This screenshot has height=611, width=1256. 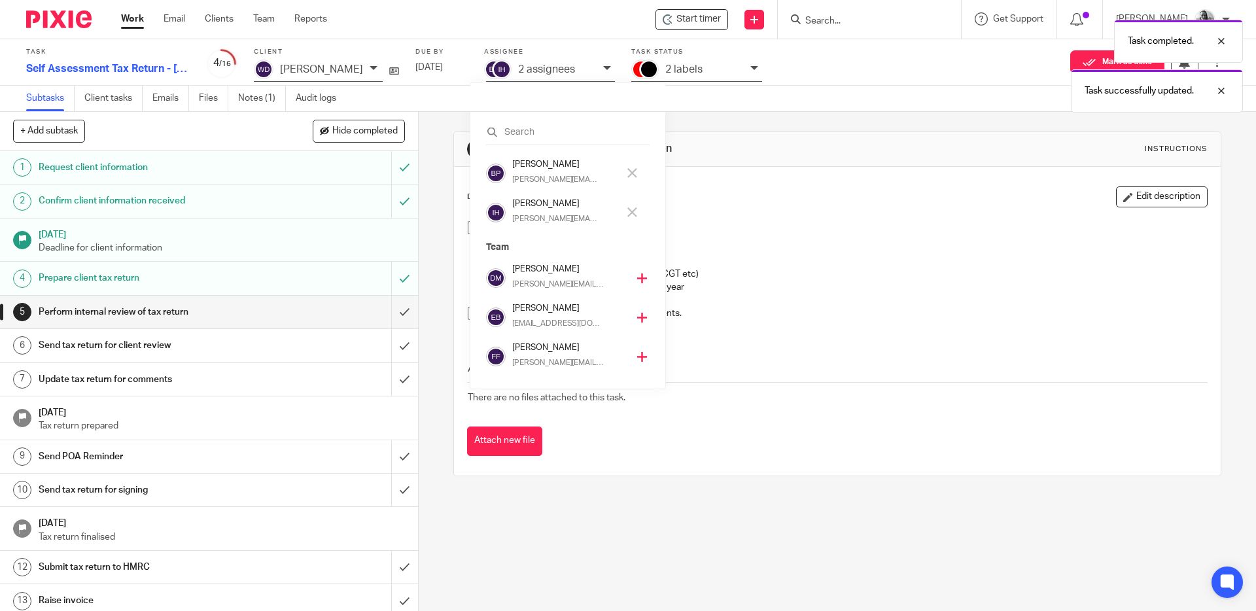 What do you see at coordinates (152, 490) in the screenshot?
I see `h1: Send tax return for signing` at bounding box center [152, 490].